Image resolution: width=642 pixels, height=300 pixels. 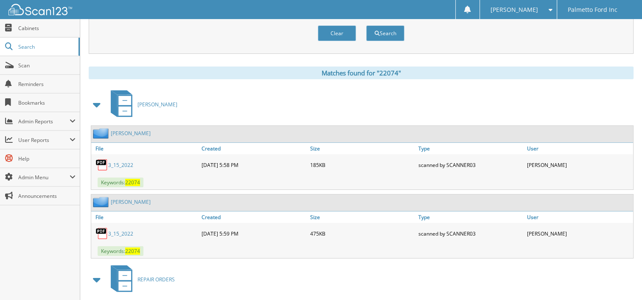 What do you see at coordinates (47, 65) in the screenshot?
I see `span: Scan` at bounding box center [47, 65].